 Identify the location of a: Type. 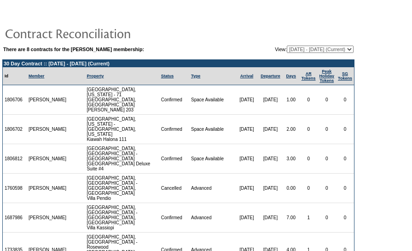
(195, 76).